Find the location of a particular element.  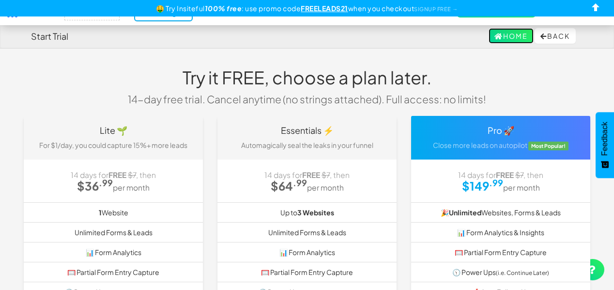

li: Website is located at coordinates (113, 212).